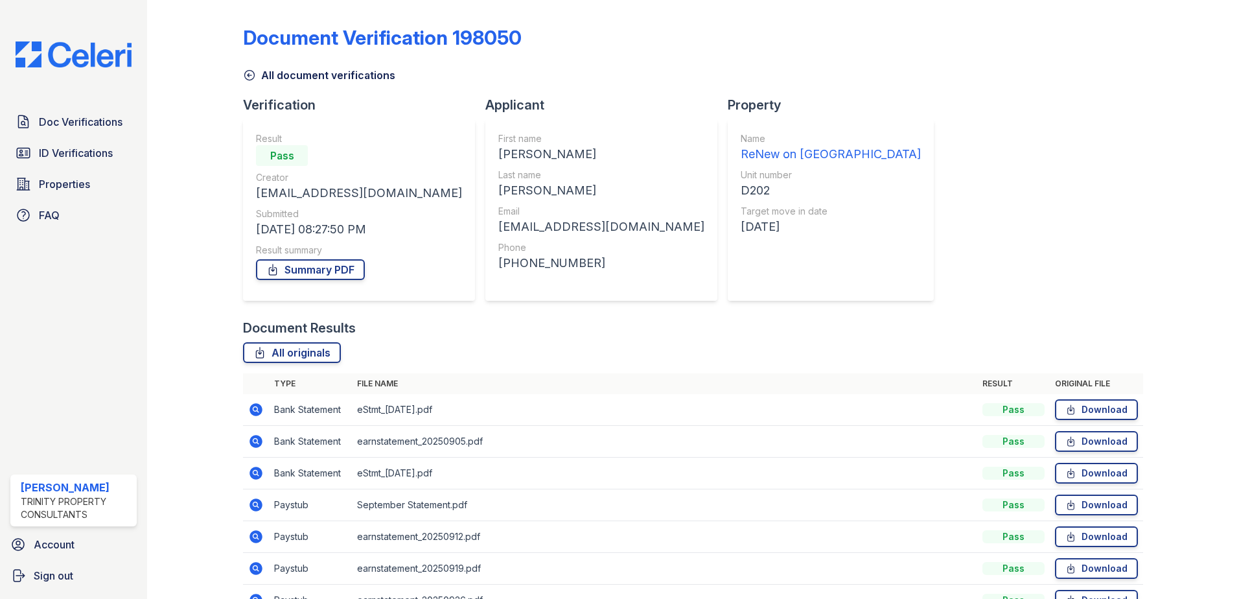  I want to click on div: Result, so click(359, 139).